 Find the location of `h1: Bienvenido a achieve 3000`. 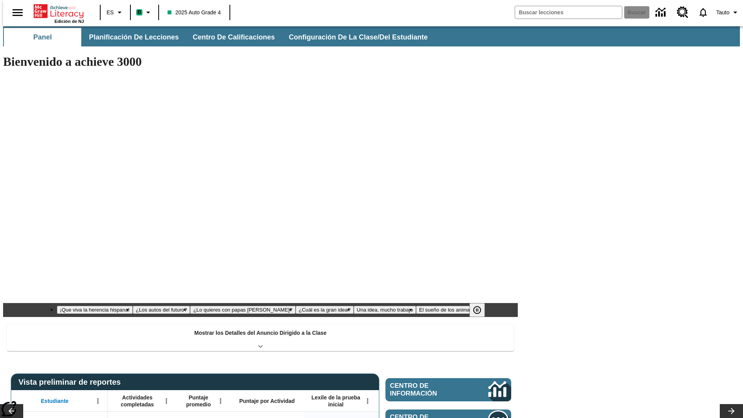

h1: Bienvenido a achieve 3000 is located at coordinates (260, 62).